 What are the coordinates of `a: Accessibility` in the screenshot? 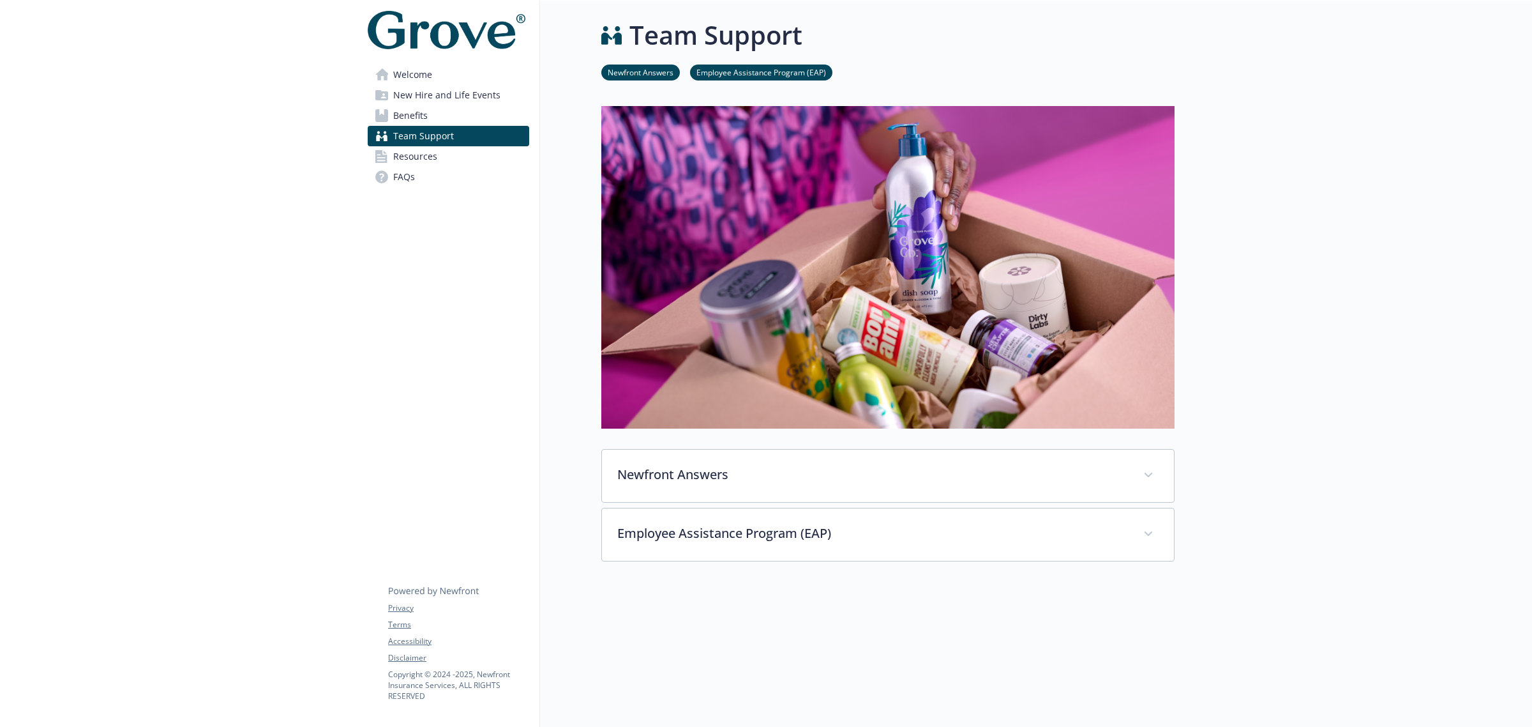 It's located at (458, 641).